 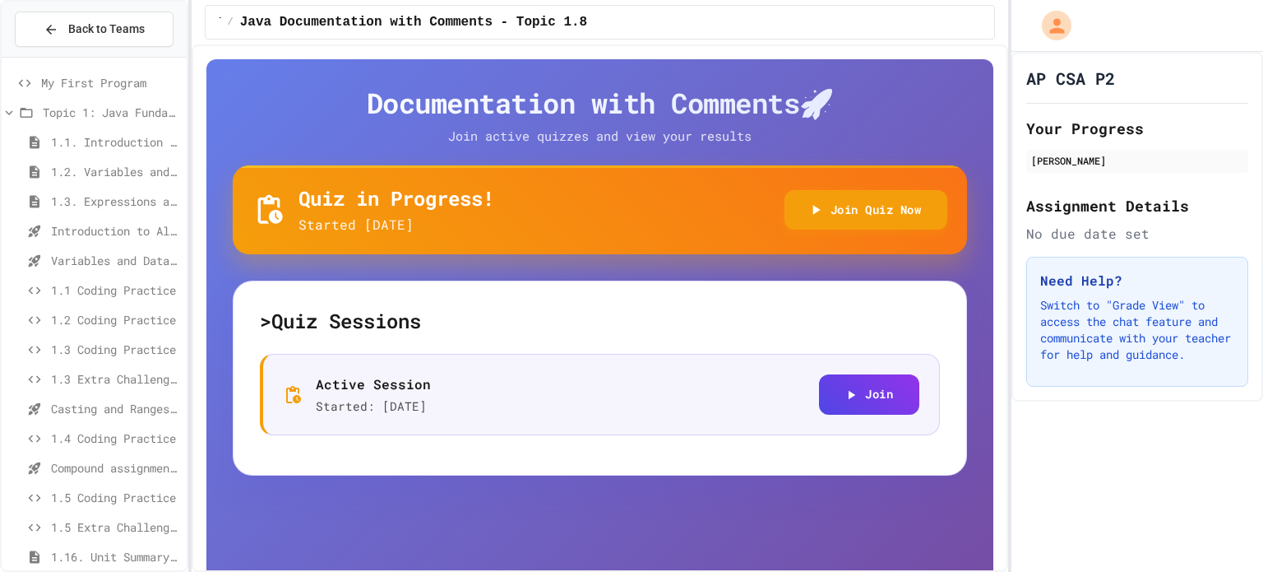 What do you see at coordinates (106, 29) in the screenshot?
I see `span: Back to Teams` at bounding box center [106, 29].